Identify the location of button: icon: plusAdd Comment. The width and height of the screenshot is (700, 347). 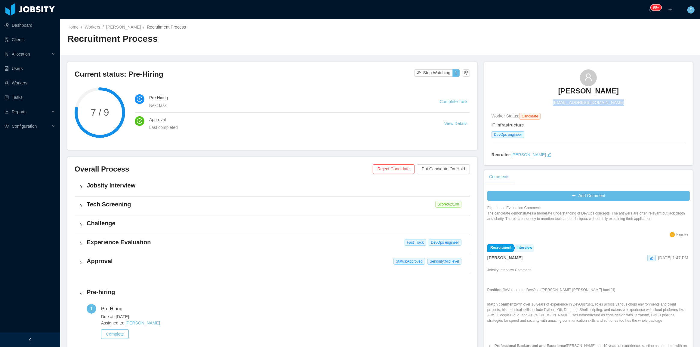
(588, 196).